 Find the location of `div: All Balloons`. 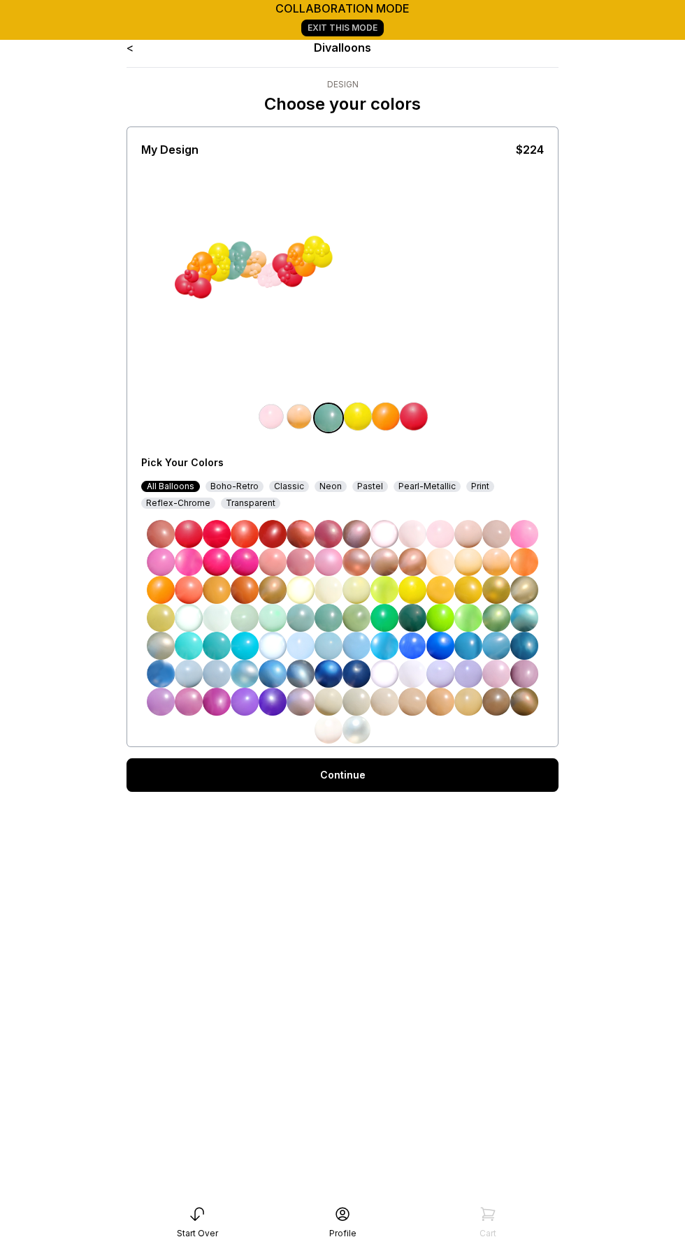

div: All Balloons is located at coordinates (170, 486).